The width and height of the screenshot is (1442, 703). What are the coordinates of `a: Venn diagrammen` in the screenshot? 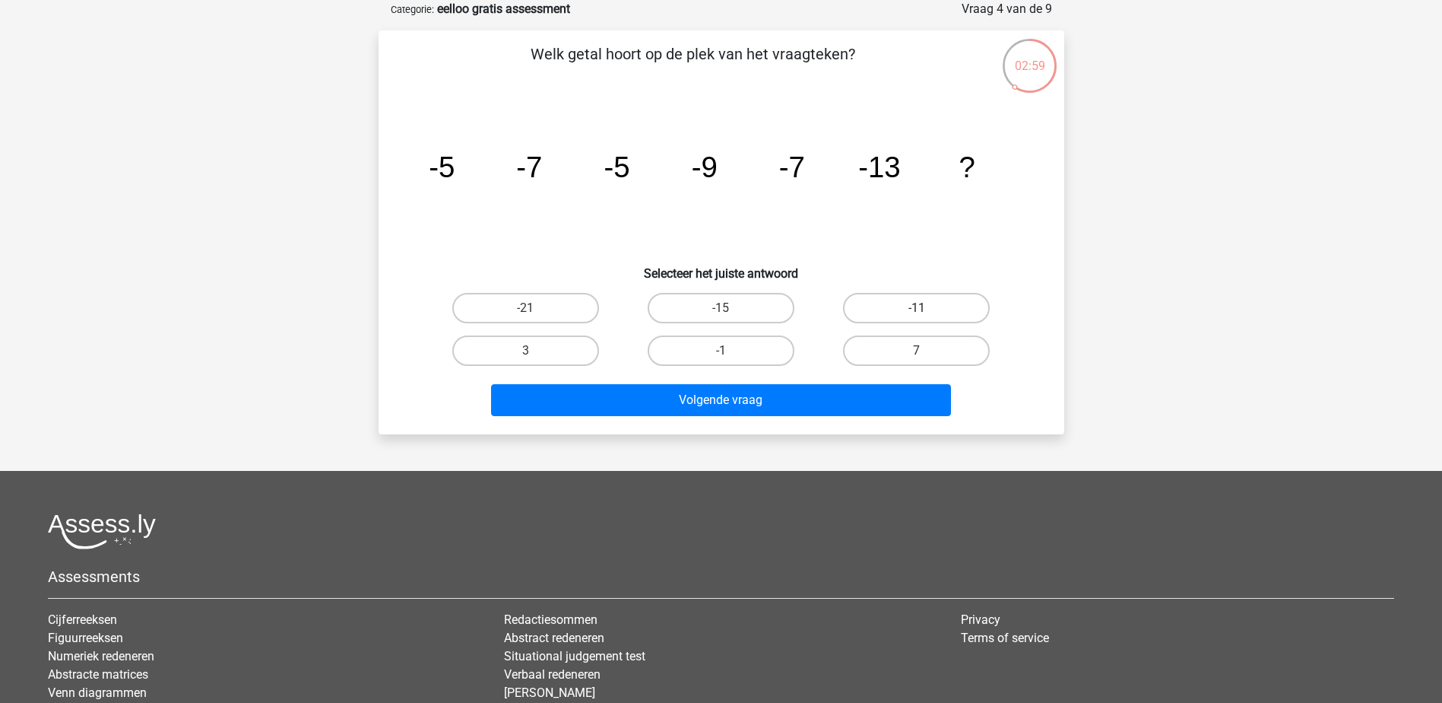 It's located at (97, 692).